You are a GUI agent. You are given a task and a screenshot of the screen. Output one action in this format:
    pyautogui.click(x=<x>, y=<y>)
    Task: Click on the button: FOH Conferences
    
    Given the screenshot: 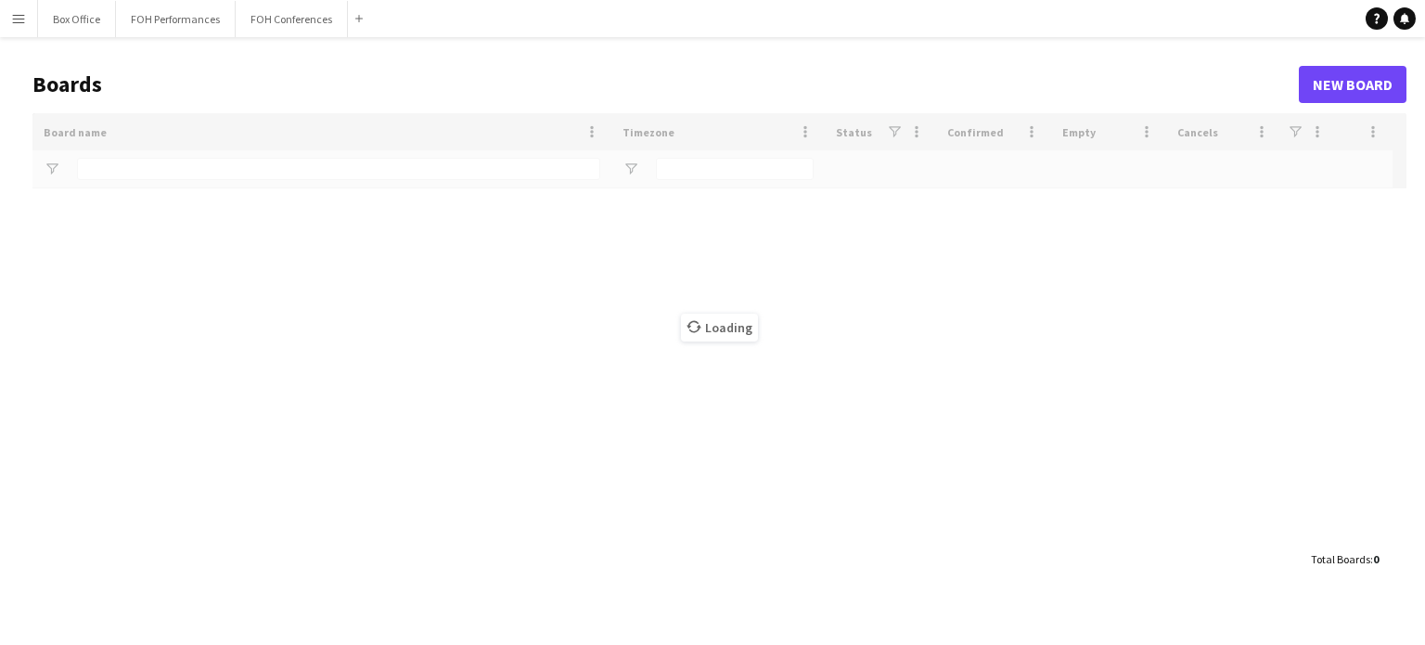 What is the action you would take?
    pyautogui.click(x=291, y=19)
    